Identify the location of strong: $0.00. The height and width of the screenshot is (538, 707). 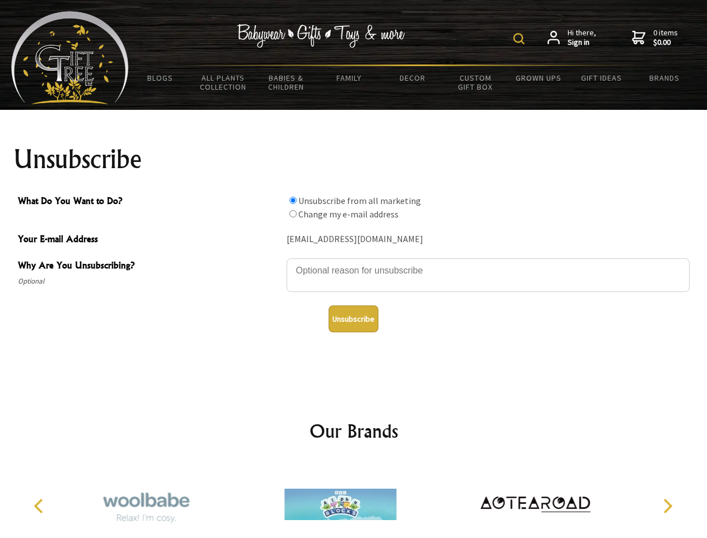
(666, 43).